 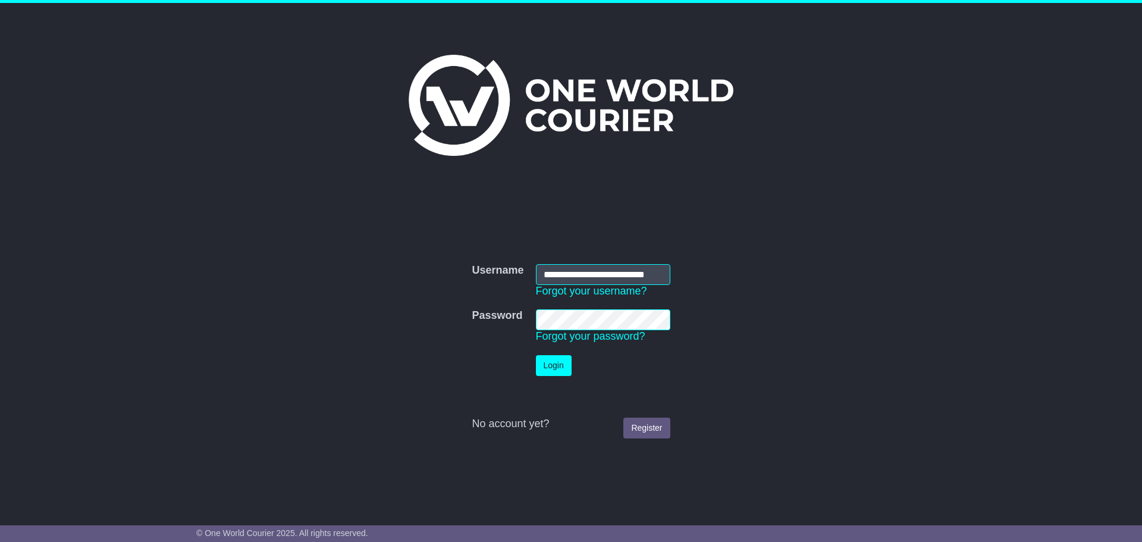 I want to click on a: Register, so click(x=646, y=428).